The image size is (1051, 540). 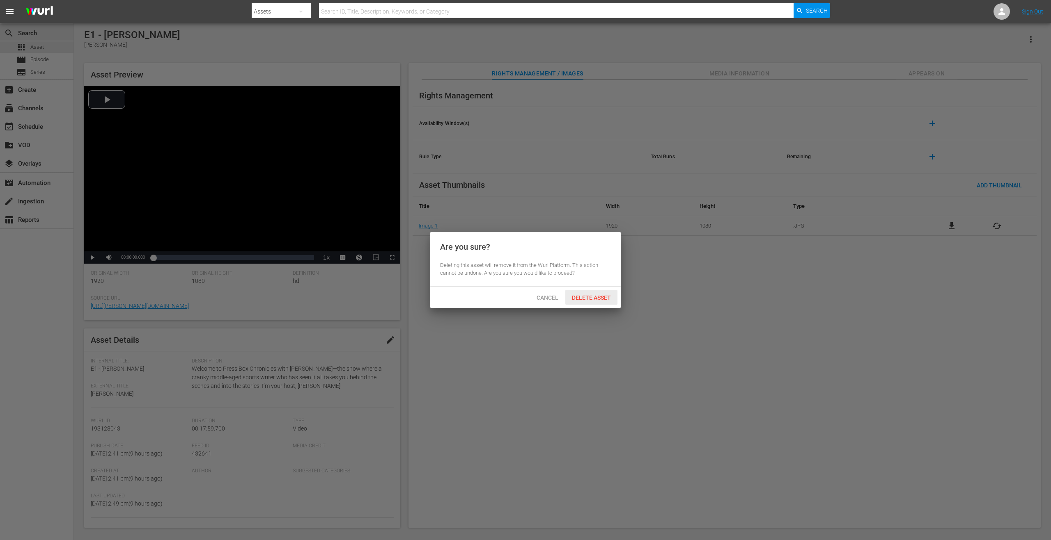 I want to click on button: Search, so click(x=811, y=11).